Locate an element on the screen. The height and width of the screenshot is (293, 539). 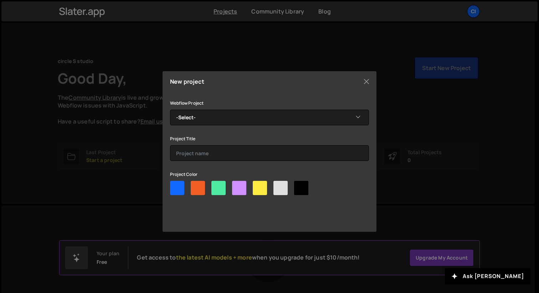
input: Create project is located at coordinates (270, 216).